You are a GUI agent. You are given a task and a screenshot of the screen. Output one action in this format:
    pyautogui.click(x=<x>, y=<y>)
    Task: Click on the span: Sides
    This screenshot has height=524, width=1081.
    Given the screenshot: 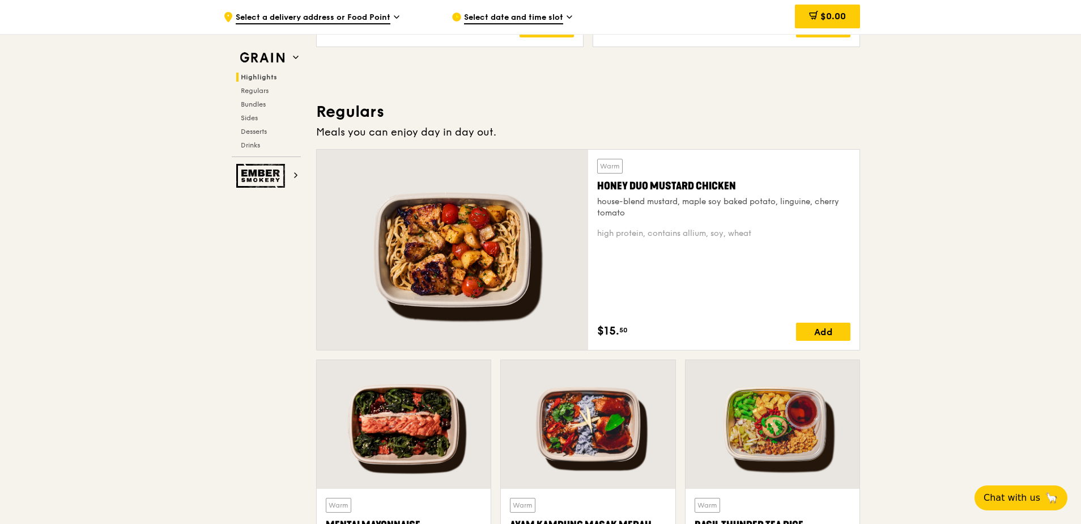 What is the action you would take?
    pyautogui.click(x=249, y=118)
    